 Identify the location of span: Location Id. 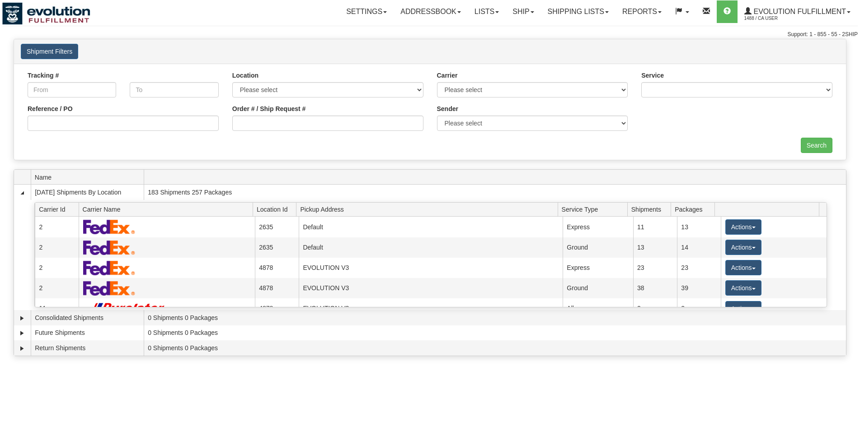
(276, 209).